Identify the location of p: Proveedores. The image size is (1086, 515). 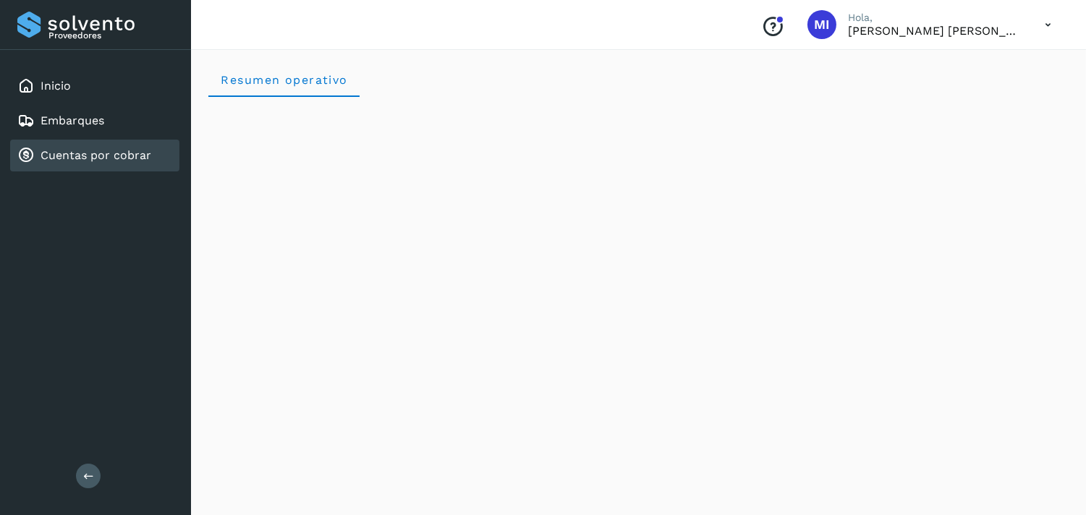
(111, 35).